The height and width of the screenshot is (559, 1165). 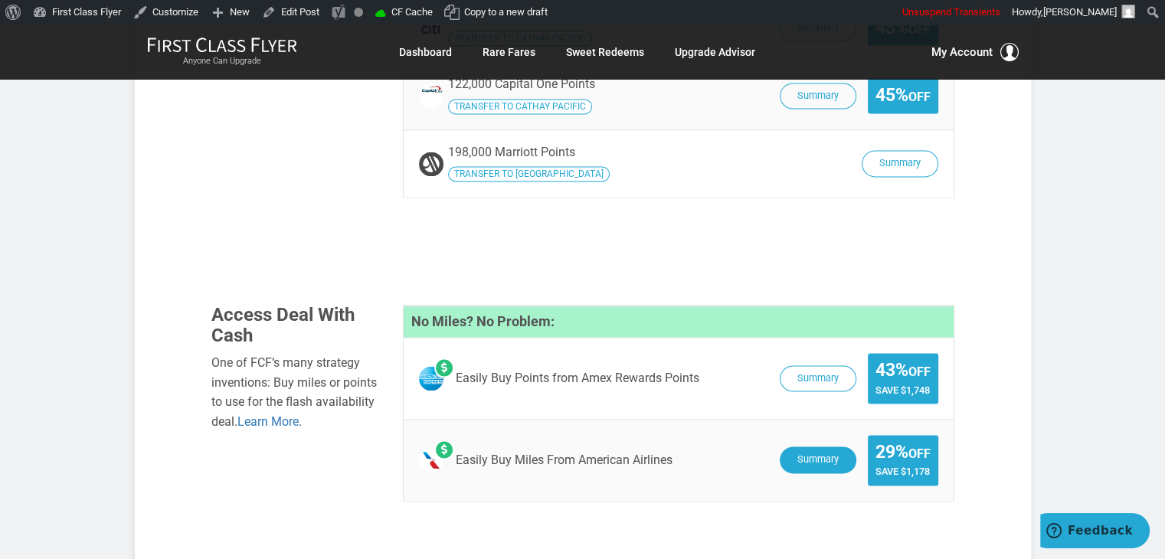 I want to click on span: Unsuspend Transients, so click(x=951, y=11).